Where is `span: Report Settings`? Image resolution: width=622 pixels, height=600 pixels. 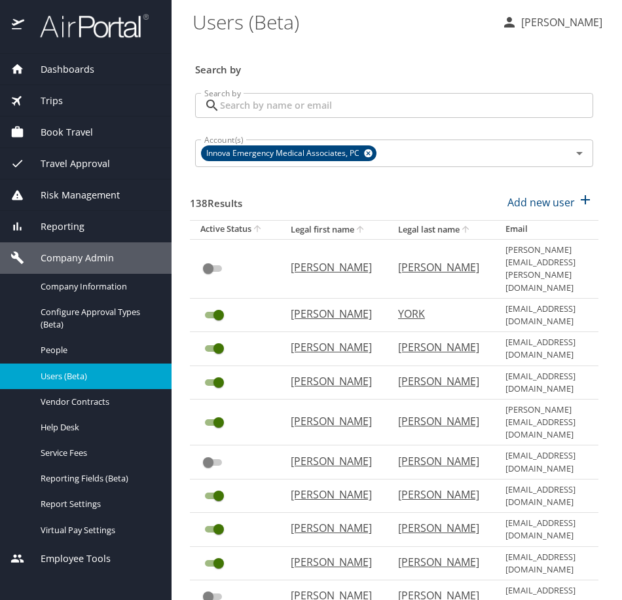
span: Report Settings is located at coordinates (98, 504).